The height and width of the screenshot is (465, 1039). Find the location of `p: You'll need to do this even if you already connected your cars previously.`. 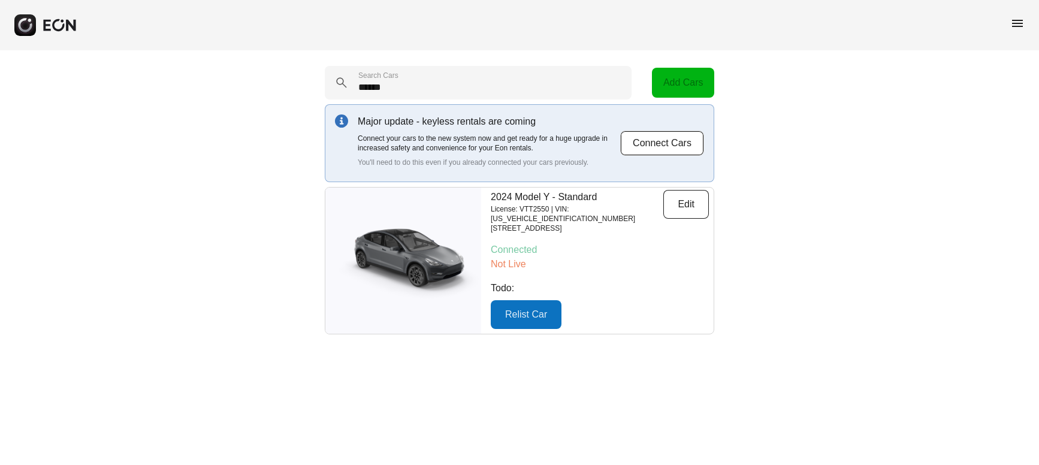

p: You'll need to do this even if you already connected your cars previously. is located at coordinates (489, 162).